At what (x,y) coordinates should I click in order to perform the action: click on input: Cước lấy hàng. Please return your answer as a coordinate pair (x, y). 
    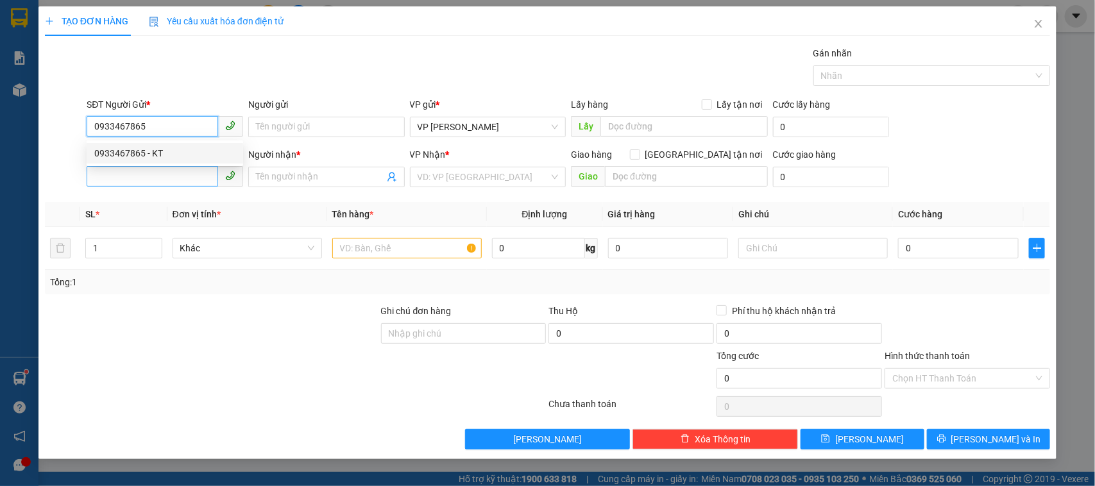
    Looking at the image, I should click on (831, 127).